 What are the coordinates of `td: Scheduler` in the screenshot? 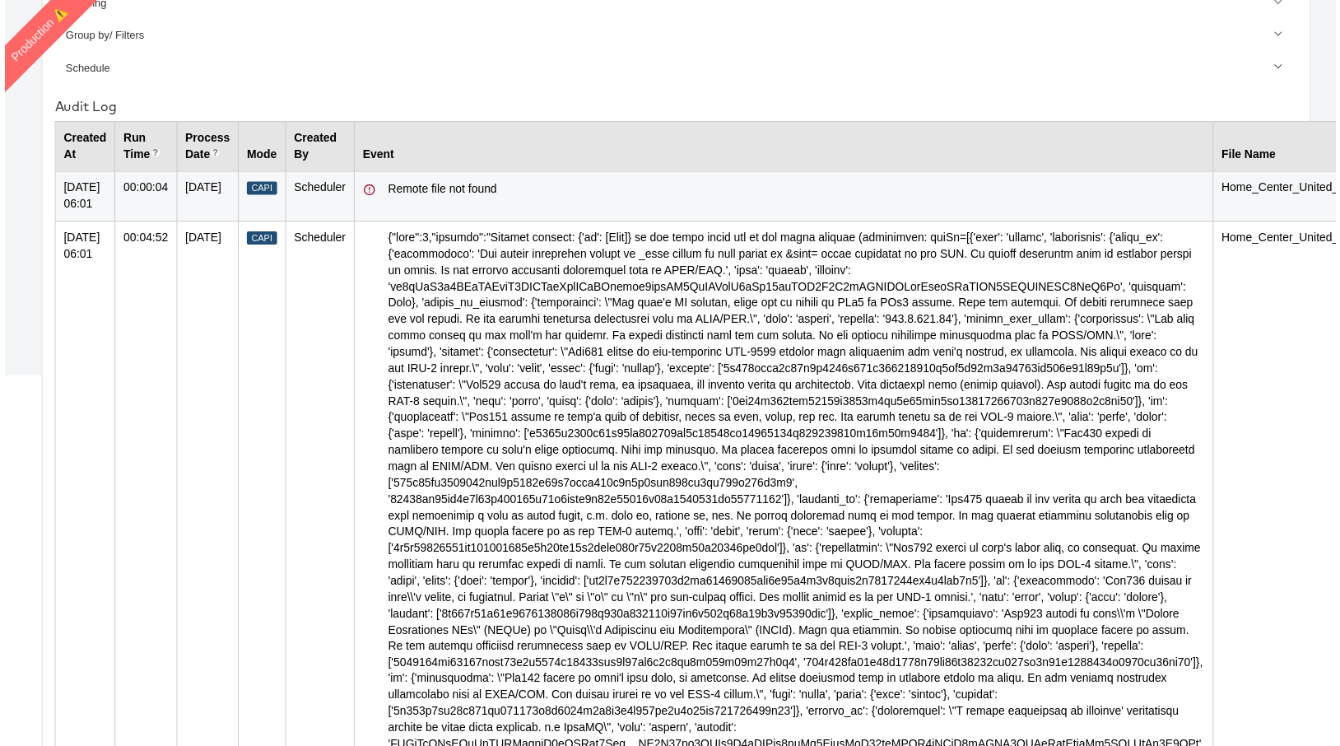 It's located at (317, 197).